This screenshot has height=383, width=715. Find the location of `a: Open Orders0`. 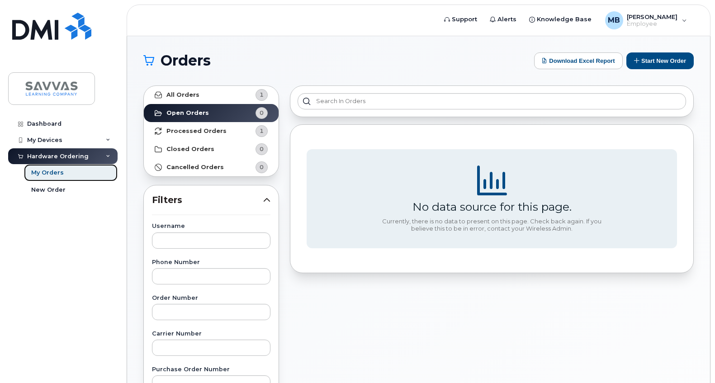

a: Open Orders0 is located at coordinates (211, 113).